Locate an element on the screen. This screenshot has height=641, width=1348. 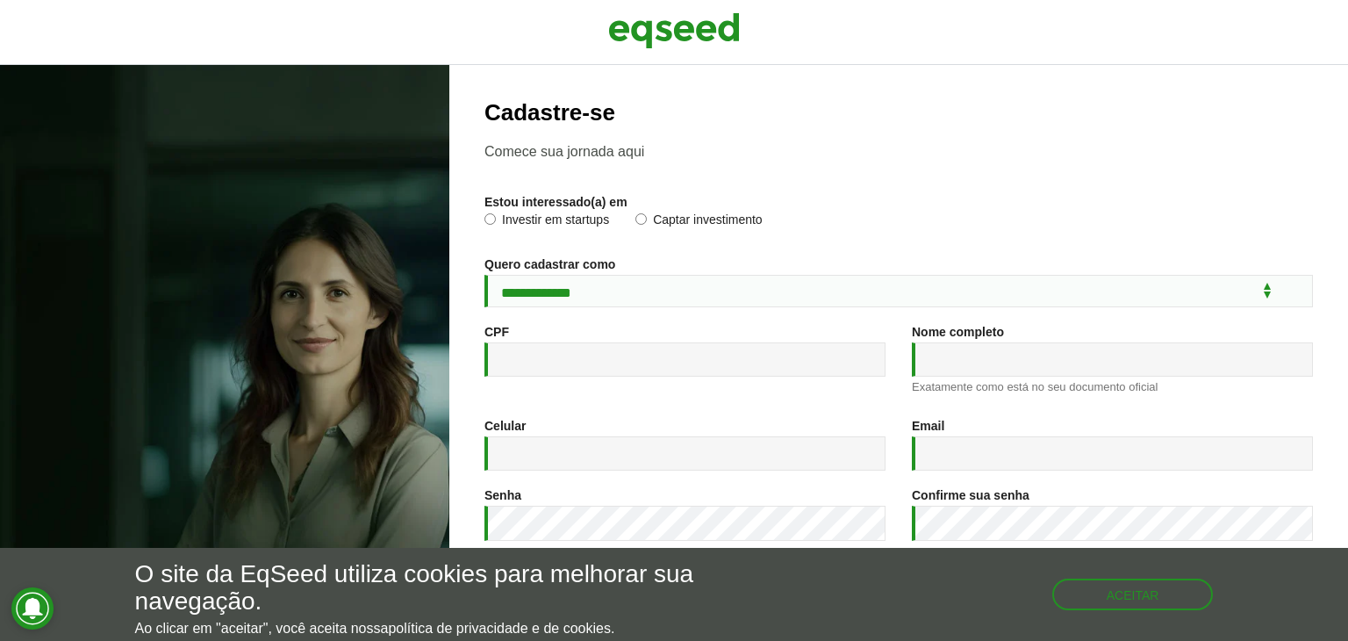
input: Investir em startups is located at coordinates (490, 219).